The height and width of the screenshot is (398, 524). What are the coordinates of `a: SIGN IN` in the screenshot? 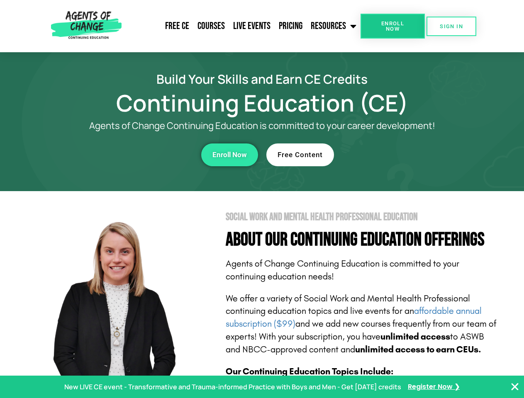 It's located at (451, 26).